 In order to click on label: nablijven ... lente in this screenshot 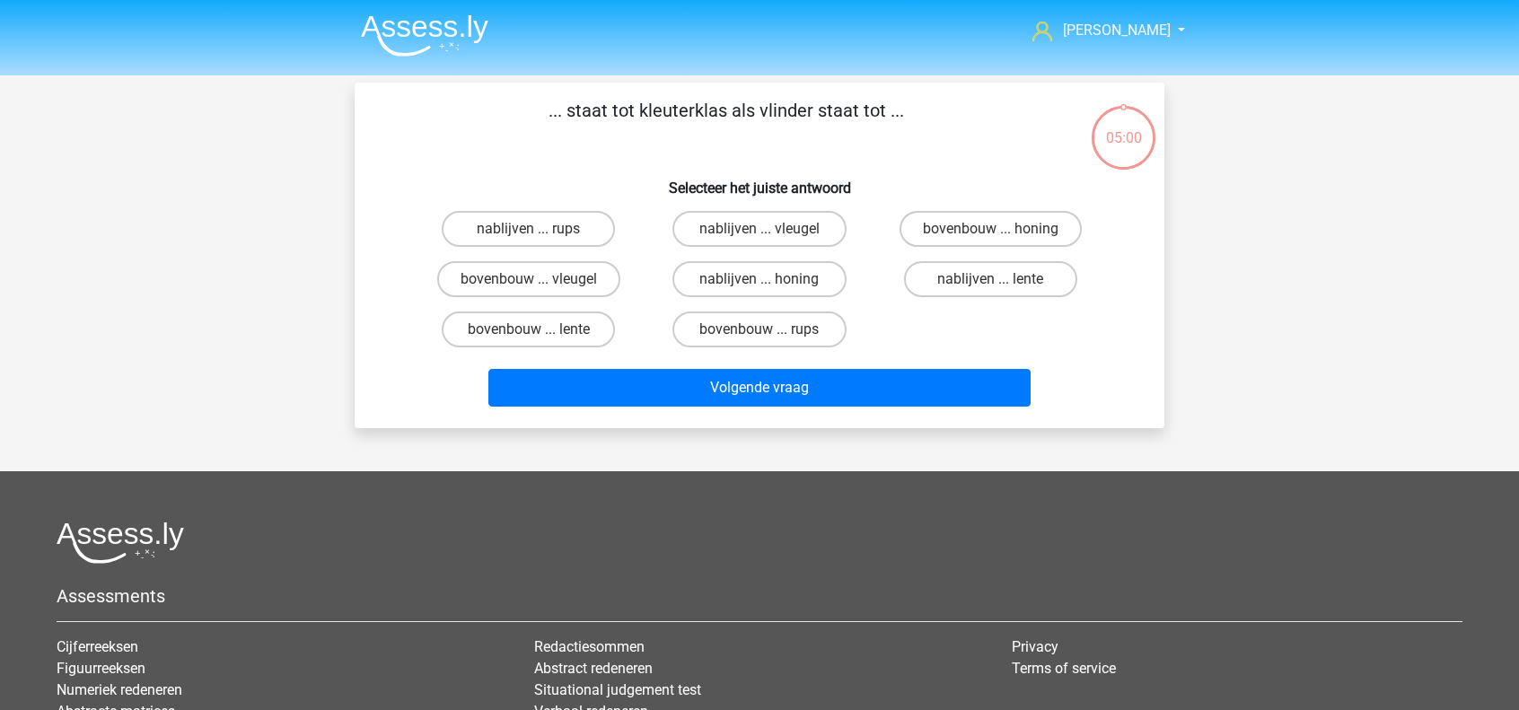, I will do `click(990, 279)`.